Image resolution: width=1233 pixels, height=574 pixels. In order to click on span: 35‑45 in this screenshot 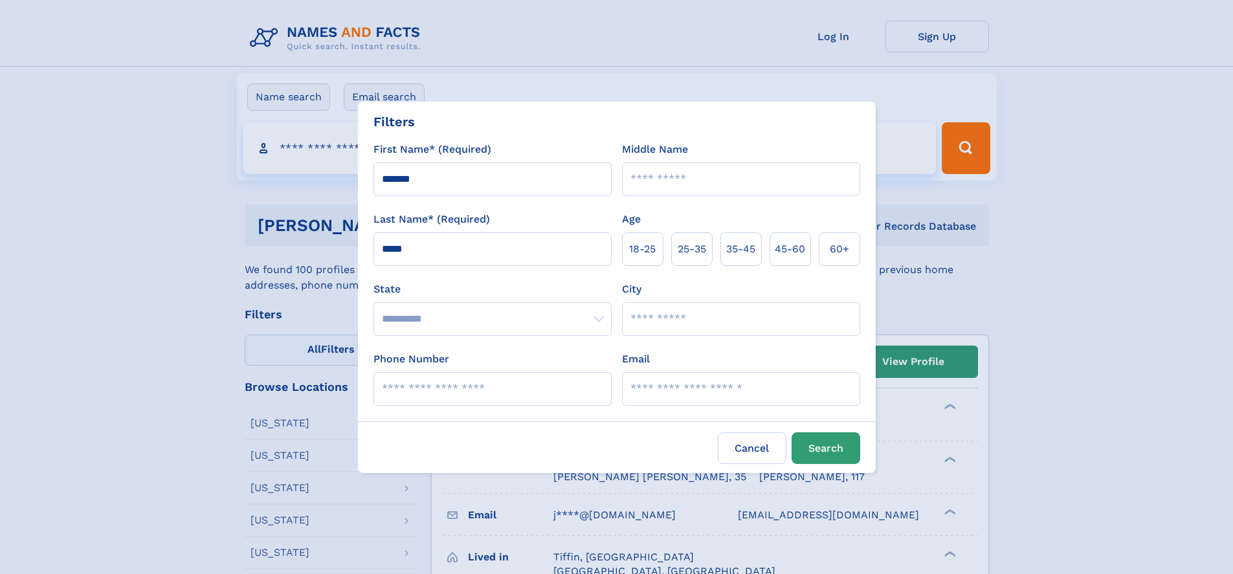, I will do `click(741, 249)`.